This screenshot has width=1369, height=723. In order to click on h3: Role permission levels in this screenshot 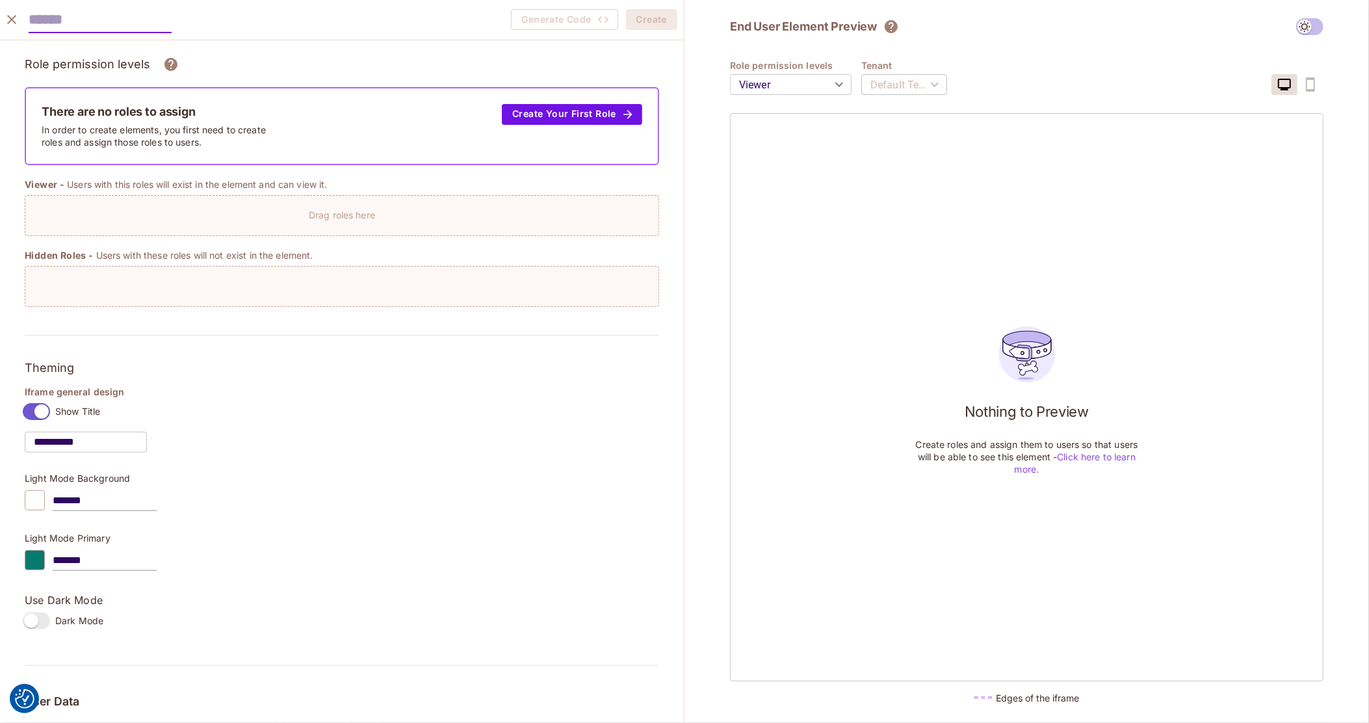, I will do `click(87, 64)`.